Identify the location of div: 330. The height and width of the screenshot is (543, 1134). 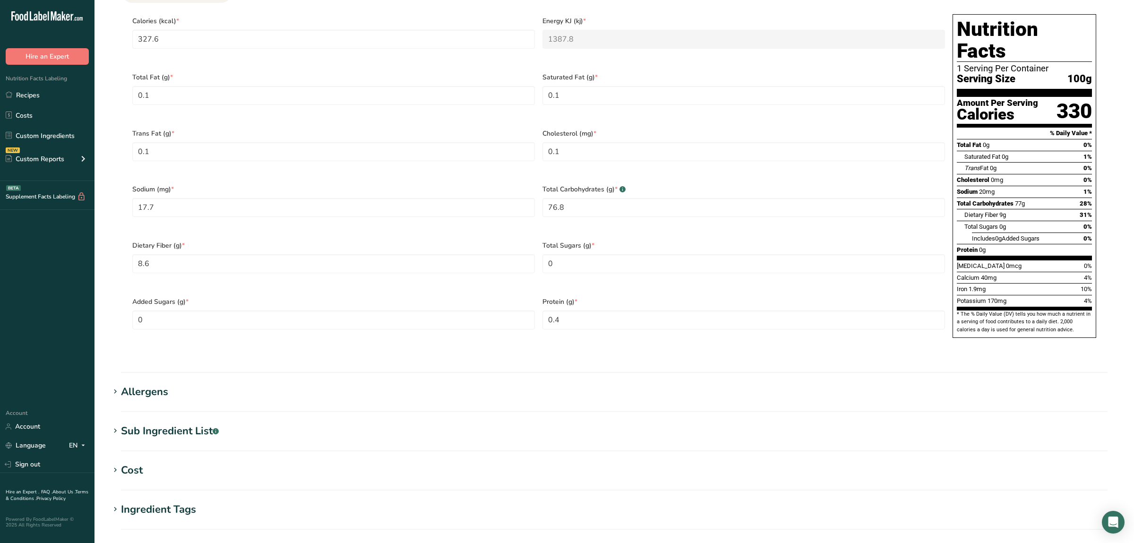
(1074, 111).